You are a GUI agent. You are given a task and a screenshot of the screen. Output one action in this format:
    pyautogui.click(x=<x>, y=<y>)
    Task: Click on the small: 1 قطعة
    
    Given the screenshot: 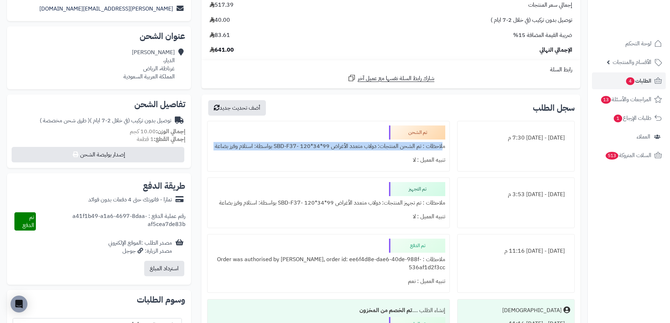 What is the action you would take?
    pyautogui.click(x=161, y=139)
    